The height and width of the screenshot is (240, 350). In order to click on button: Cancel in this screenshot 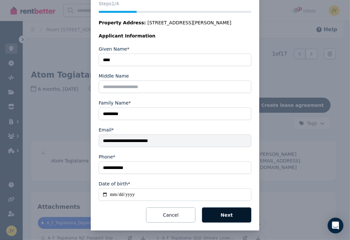, I will do `click(171, 215)`.